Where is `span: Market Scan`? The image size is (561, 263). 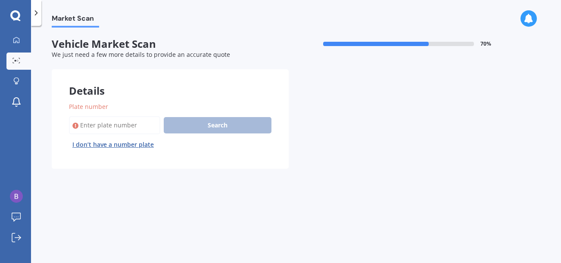 span: Market Scan is located at coordinates (75, 20).